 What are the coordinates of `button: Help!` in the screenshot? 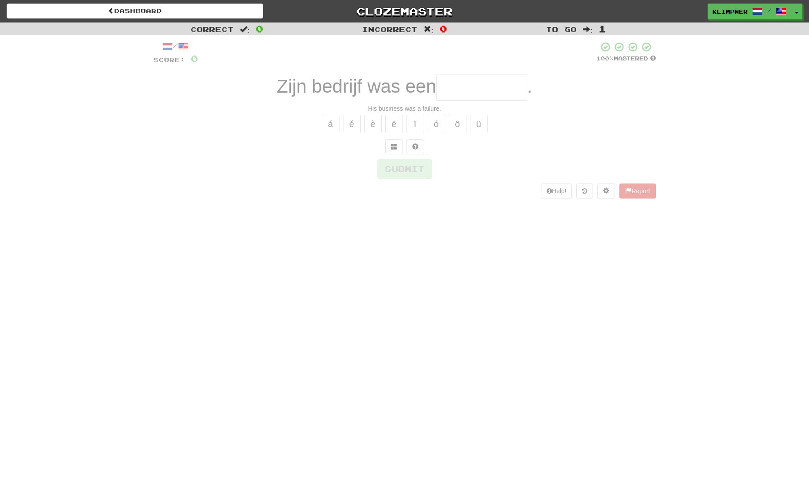 It's located at (556, 191).